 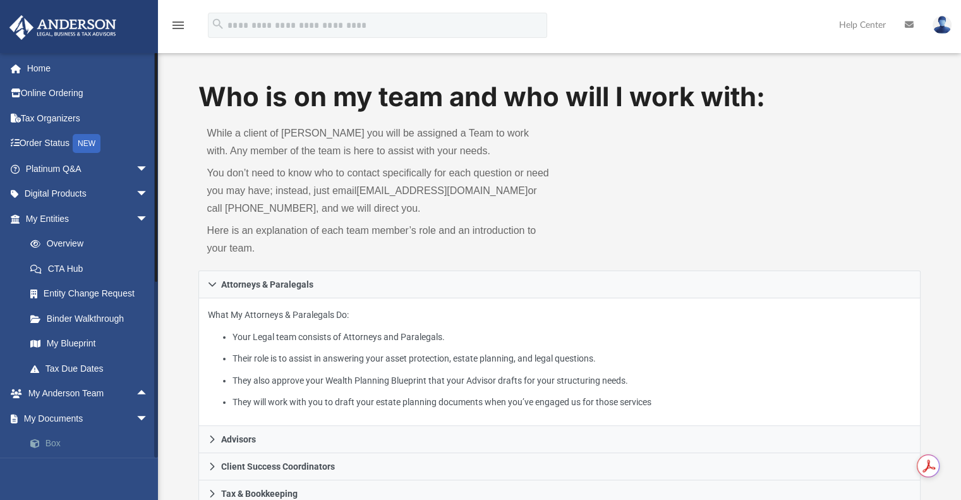 I want to click on p: You don’t need to know who to contact specifically for each question or need you may have; instea..., so click(x=379, y=191).